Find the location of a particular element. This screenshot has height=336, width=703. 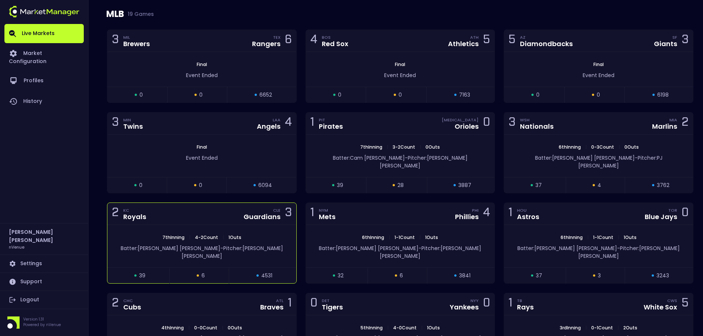

div: NYY is located at coordinates (475, 301).